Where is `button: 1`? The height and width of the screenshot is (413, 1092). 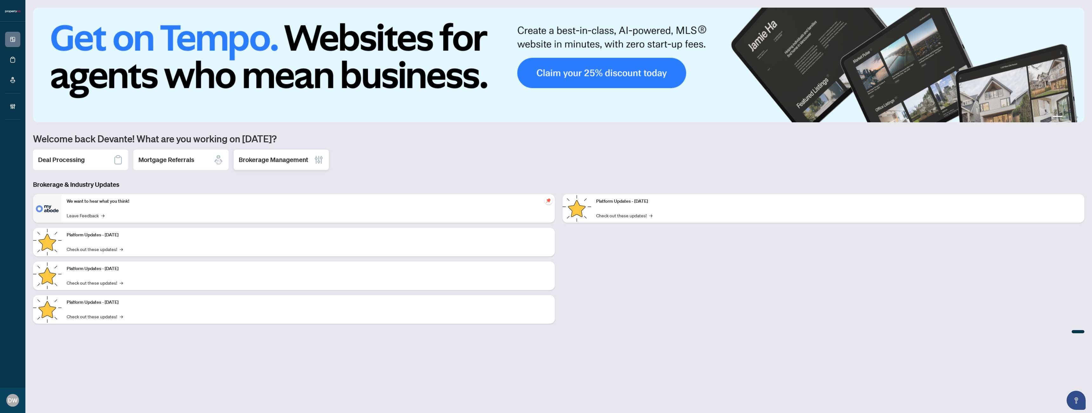
button: 1 is located at coordinates (1058, 117).